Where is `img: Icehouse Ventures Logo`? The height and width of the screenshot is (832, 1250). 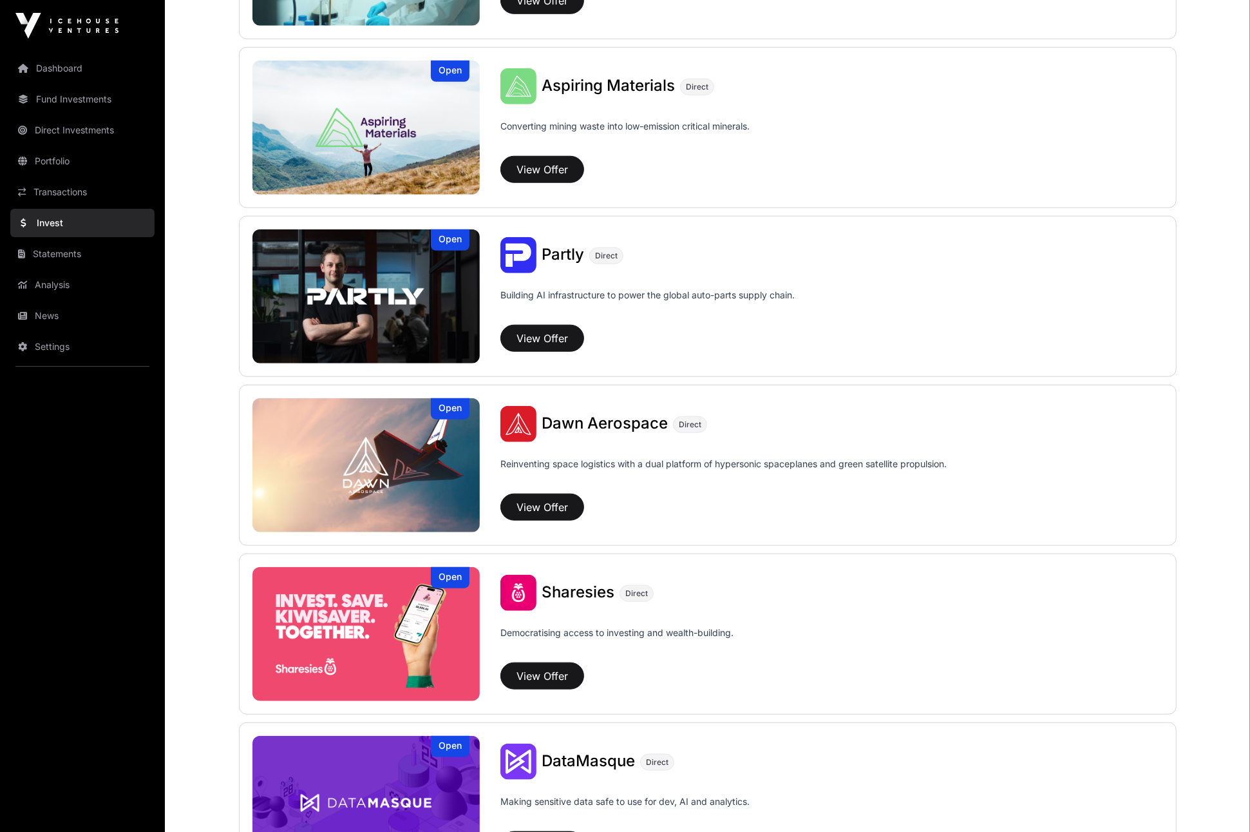
img: Icehouse Ventures Logo is located at coordinates (67, 26).